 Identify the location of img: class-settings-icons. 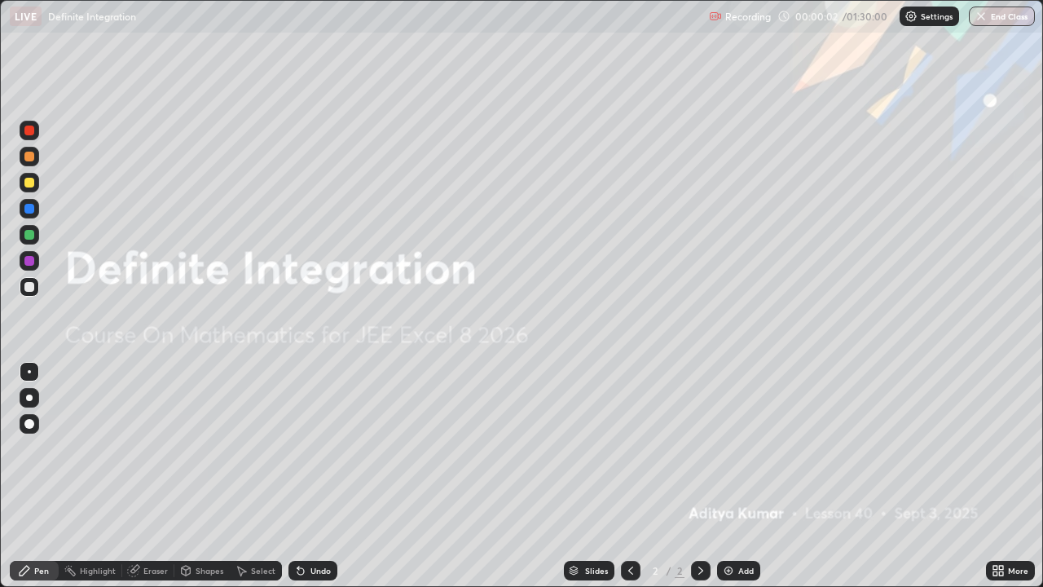
(911, 16).